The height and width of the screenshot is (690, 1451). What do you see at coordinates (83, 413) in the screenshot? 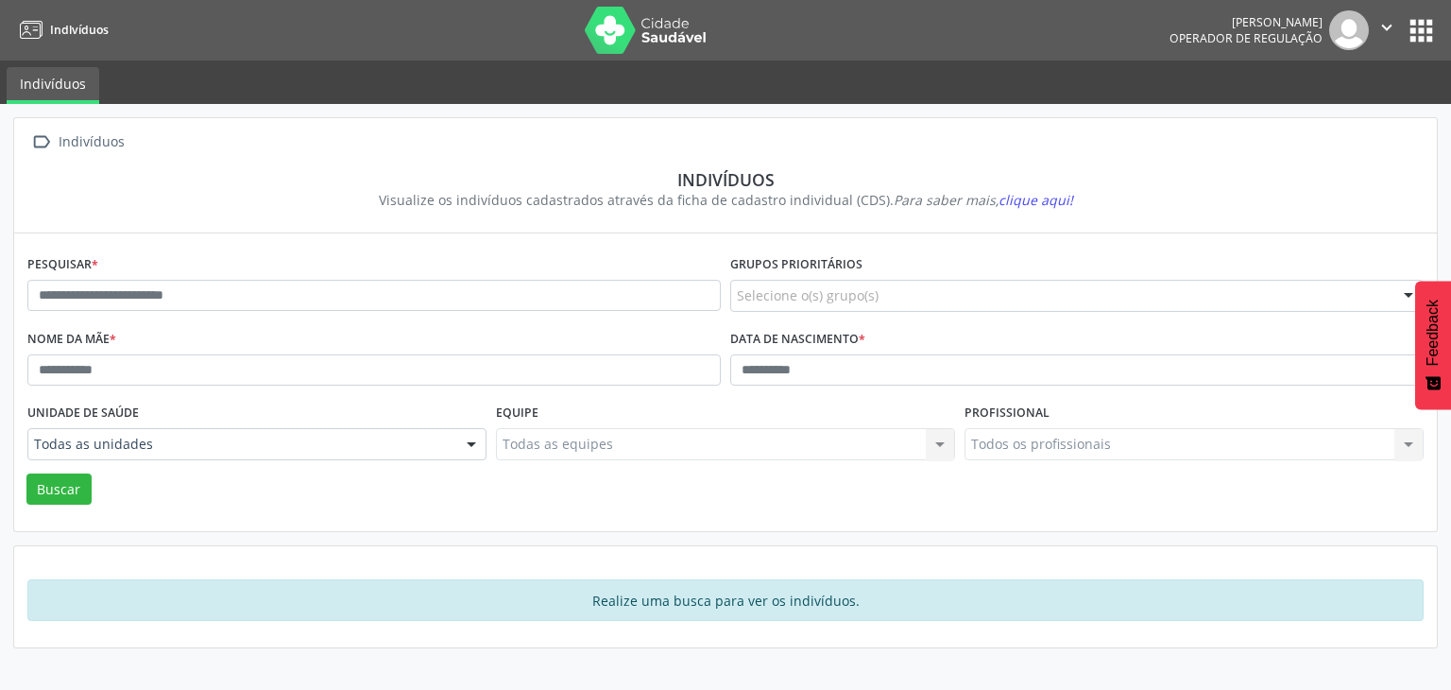
I see `label: Unidade de saúde` at bounding box center [83, 413].